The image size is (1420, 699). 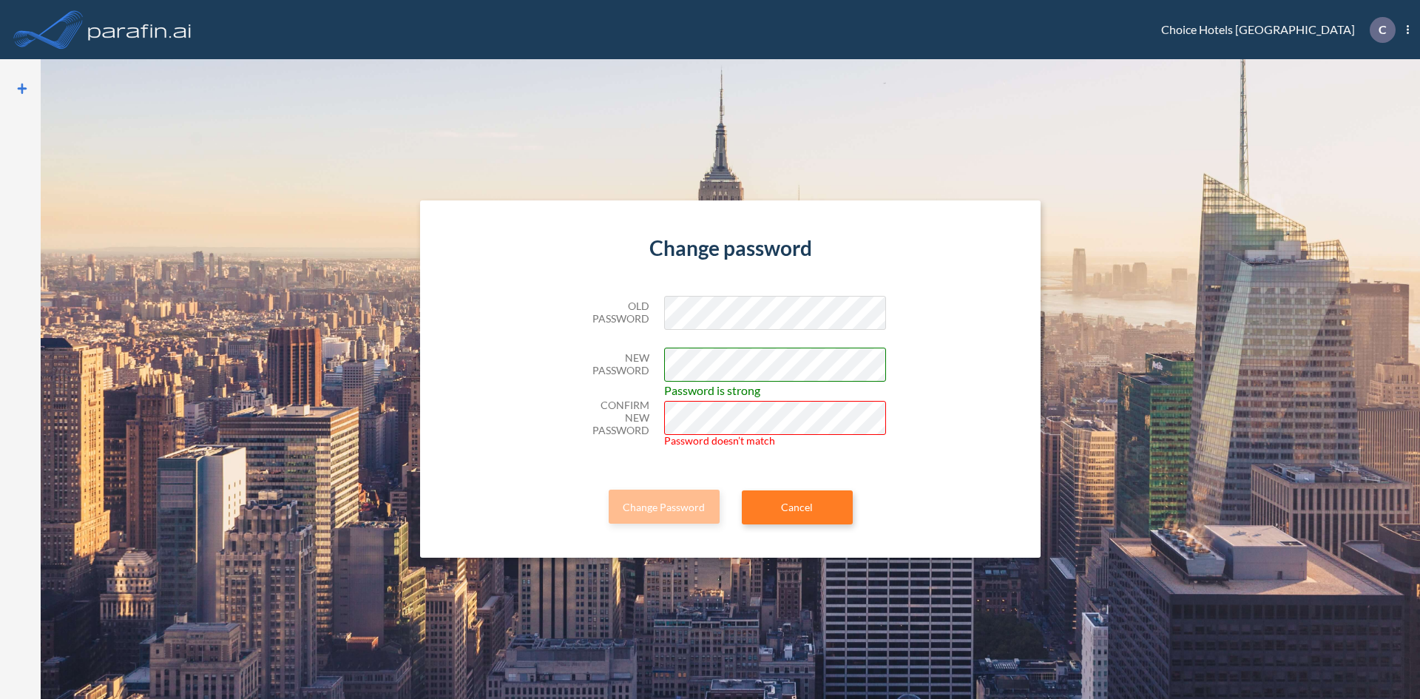 What do you see at coordinates (712, 390) in the screenshot?
I see `span: Password is strong` at bounding box center [712, 390].